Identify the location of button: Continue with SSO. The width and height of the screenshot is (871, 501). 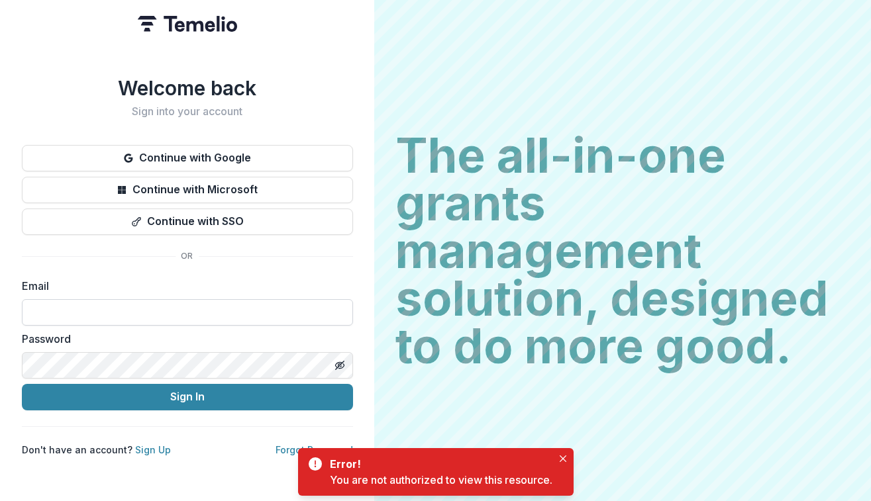
(187, 222).